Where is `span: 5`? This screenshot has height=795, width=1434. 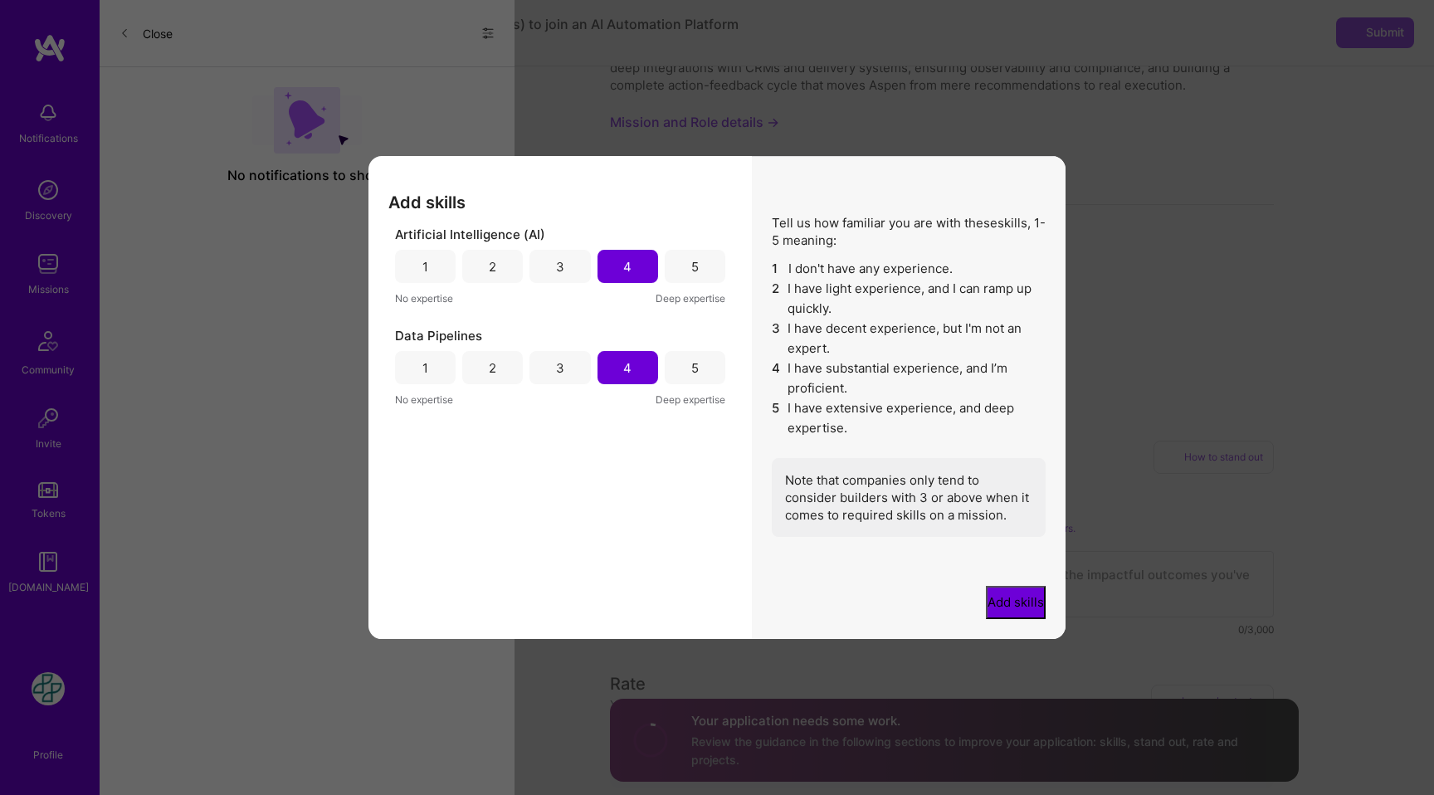 span: 5 is located at coordinates (776, 418).